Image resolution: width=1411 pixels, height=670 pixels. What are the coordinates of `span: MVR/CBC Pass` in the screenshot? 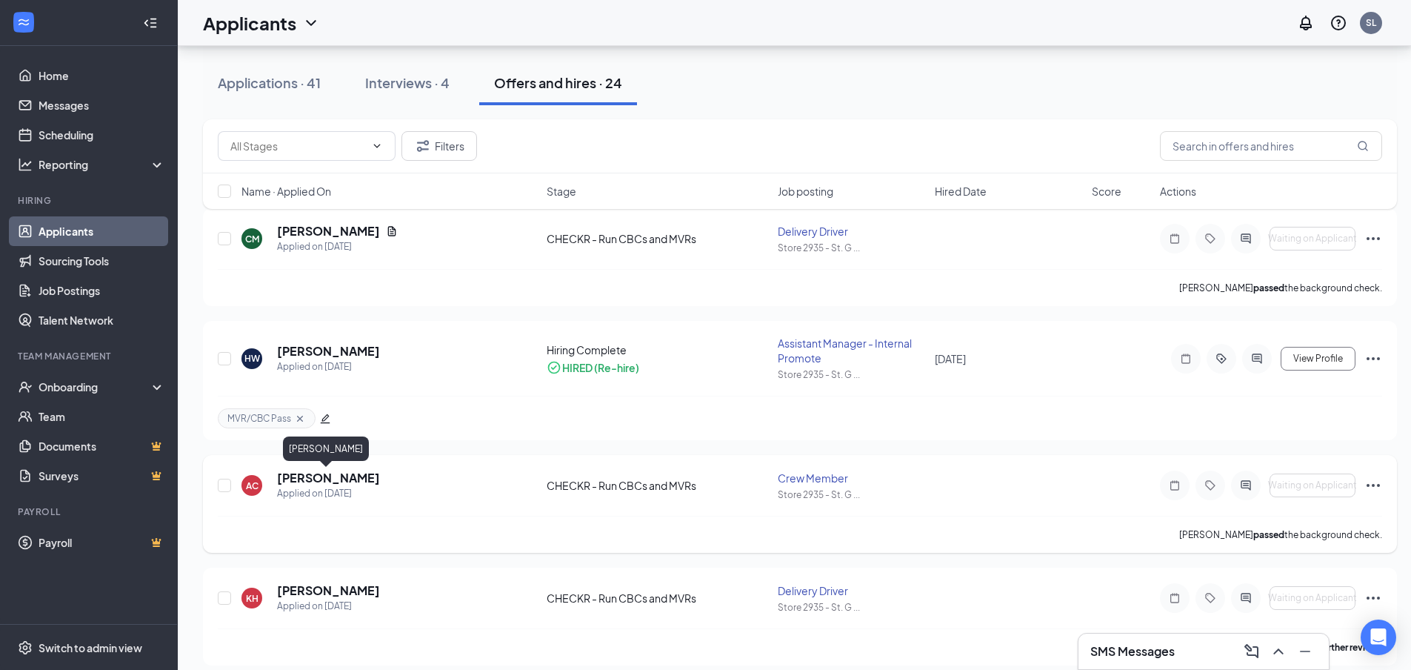 It's located at (259, 418).